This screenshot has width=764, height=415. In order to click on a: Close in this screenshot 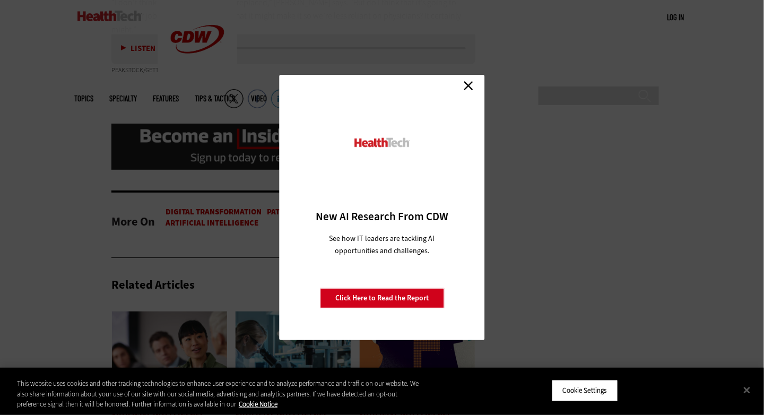, I will do `click(469, 85)`.